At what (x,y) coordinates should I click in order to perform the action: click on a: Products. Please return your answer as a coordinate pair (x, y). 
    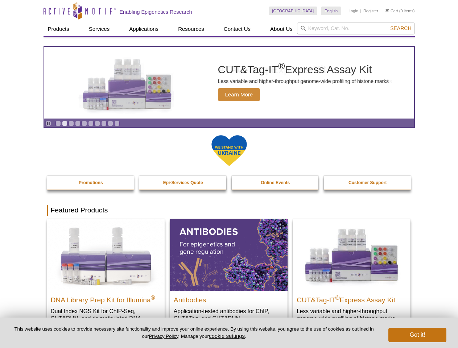
    Looking at the image, I should click on (58, 29).